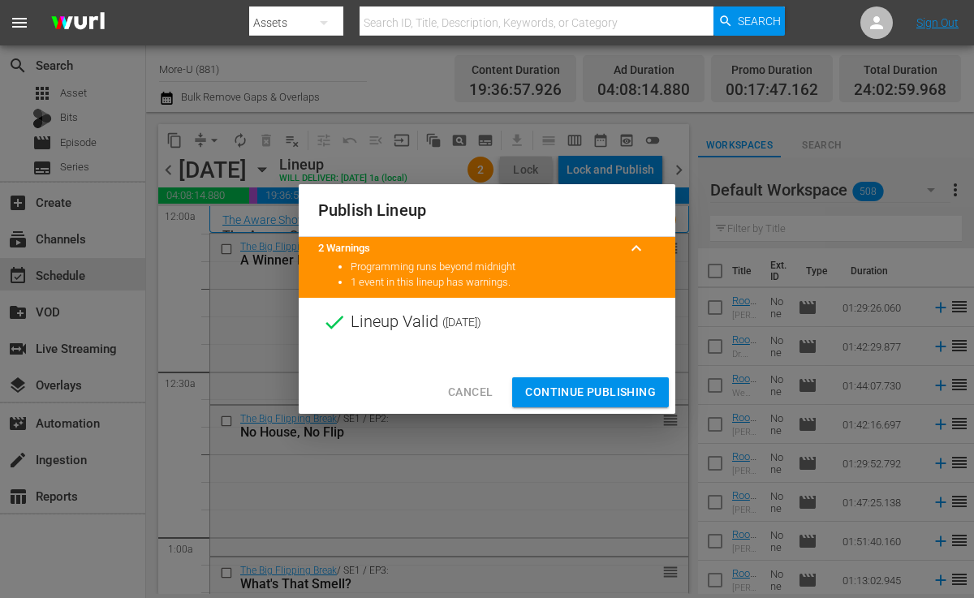 The width and height of the screenshot is (974, 598). Describe the element at coordinates (487, 210) in the screenshot. I see `h2: Publish Lineup` at that location.